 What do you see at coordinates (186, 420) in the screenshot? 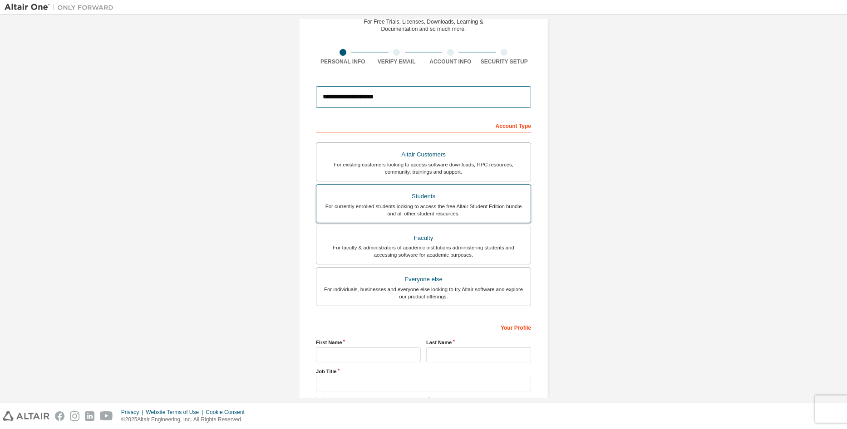
I see `p: © 2025 Altair Engineering, Inc. All Rights Reserved.` at bounding box center [186, 420].